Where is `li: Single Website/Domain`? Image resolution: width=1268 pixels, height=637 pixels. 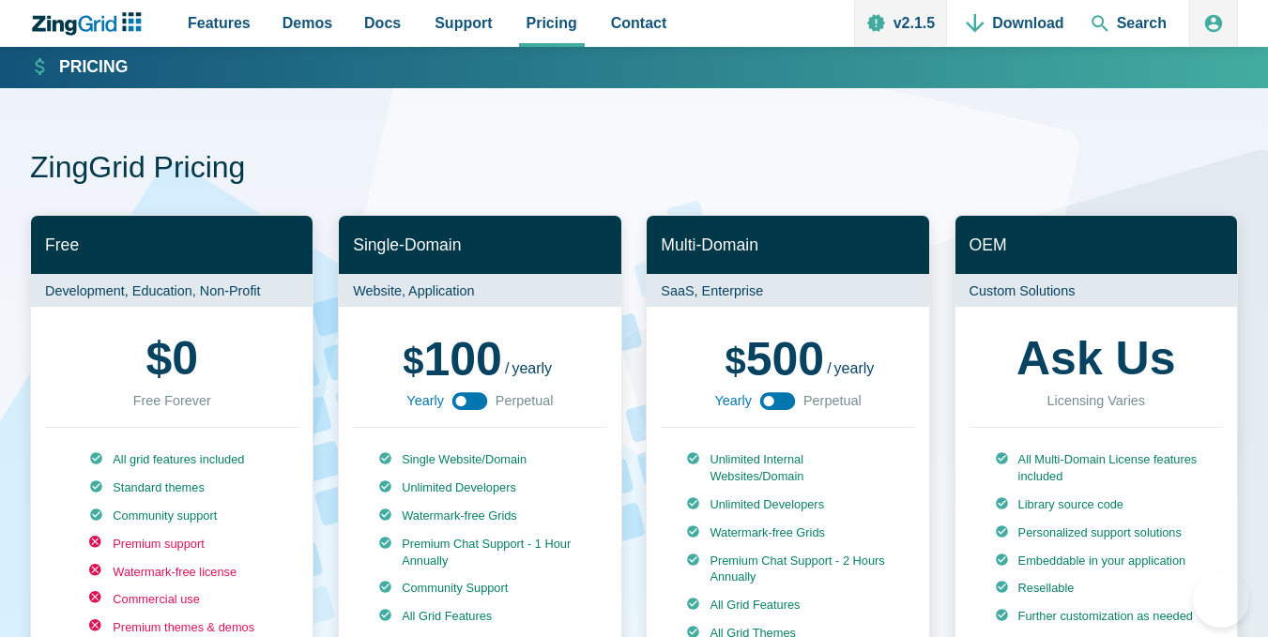 li: Single Website/Domain is located at coordinates (480, 460).